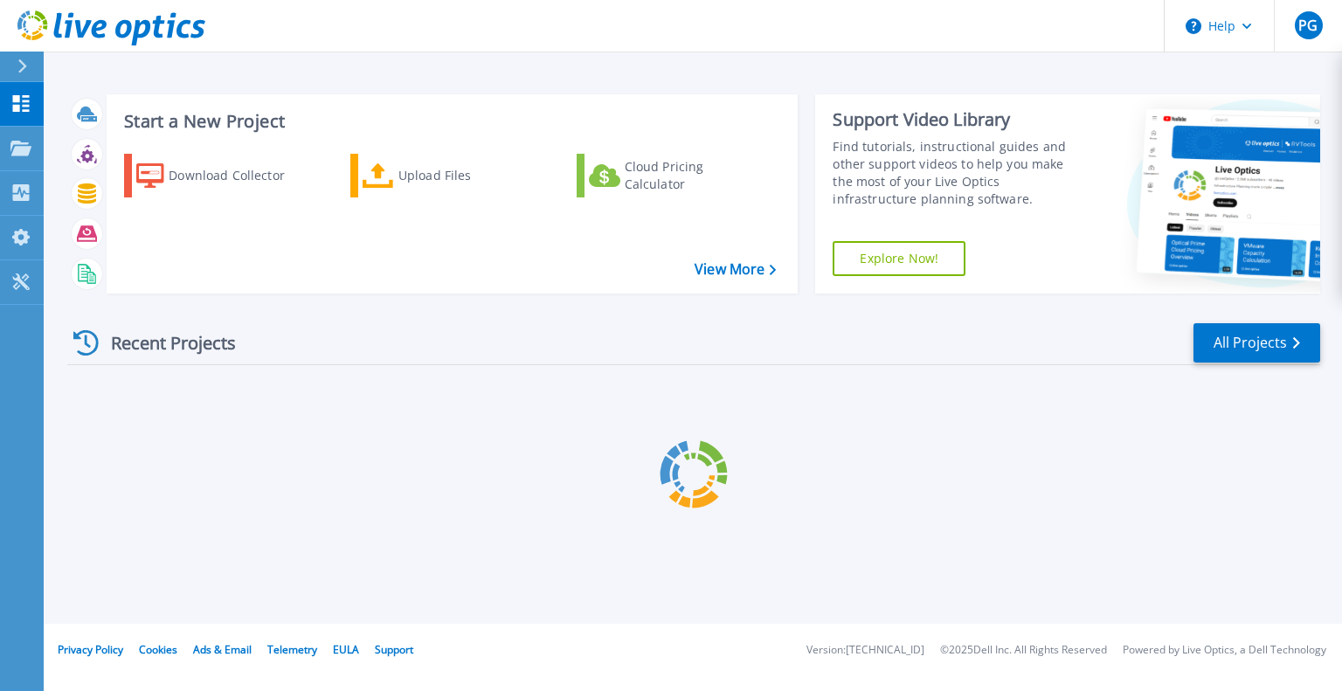  Describe the element at coordinates (221, 176) in the screenshot. I see `a: Download Collector` at that location.